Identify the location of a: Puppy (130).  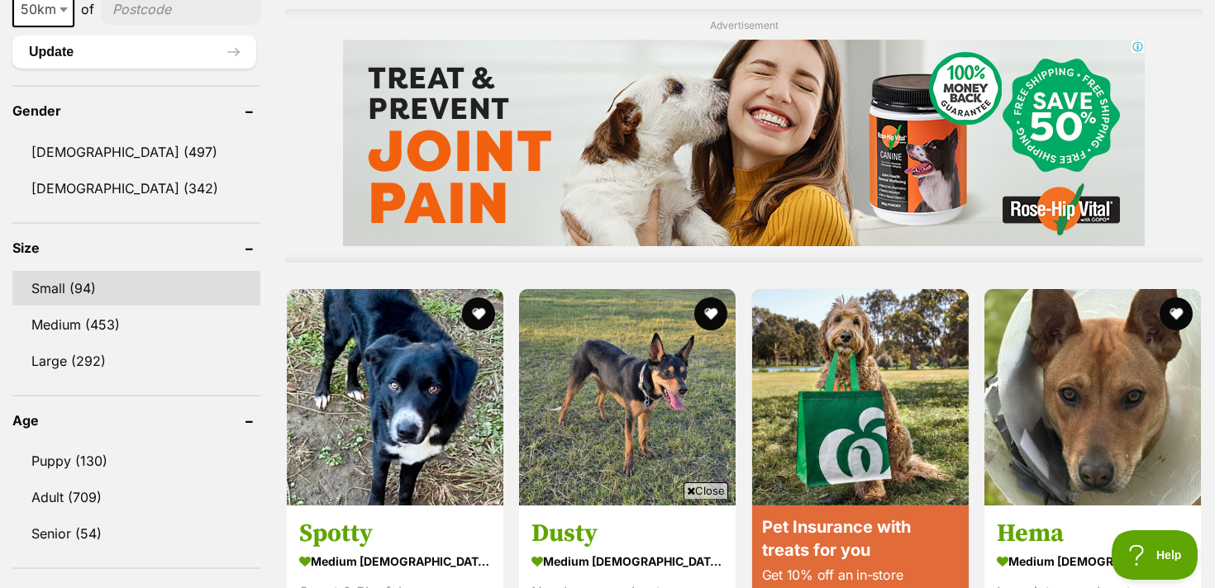
(136, 461).